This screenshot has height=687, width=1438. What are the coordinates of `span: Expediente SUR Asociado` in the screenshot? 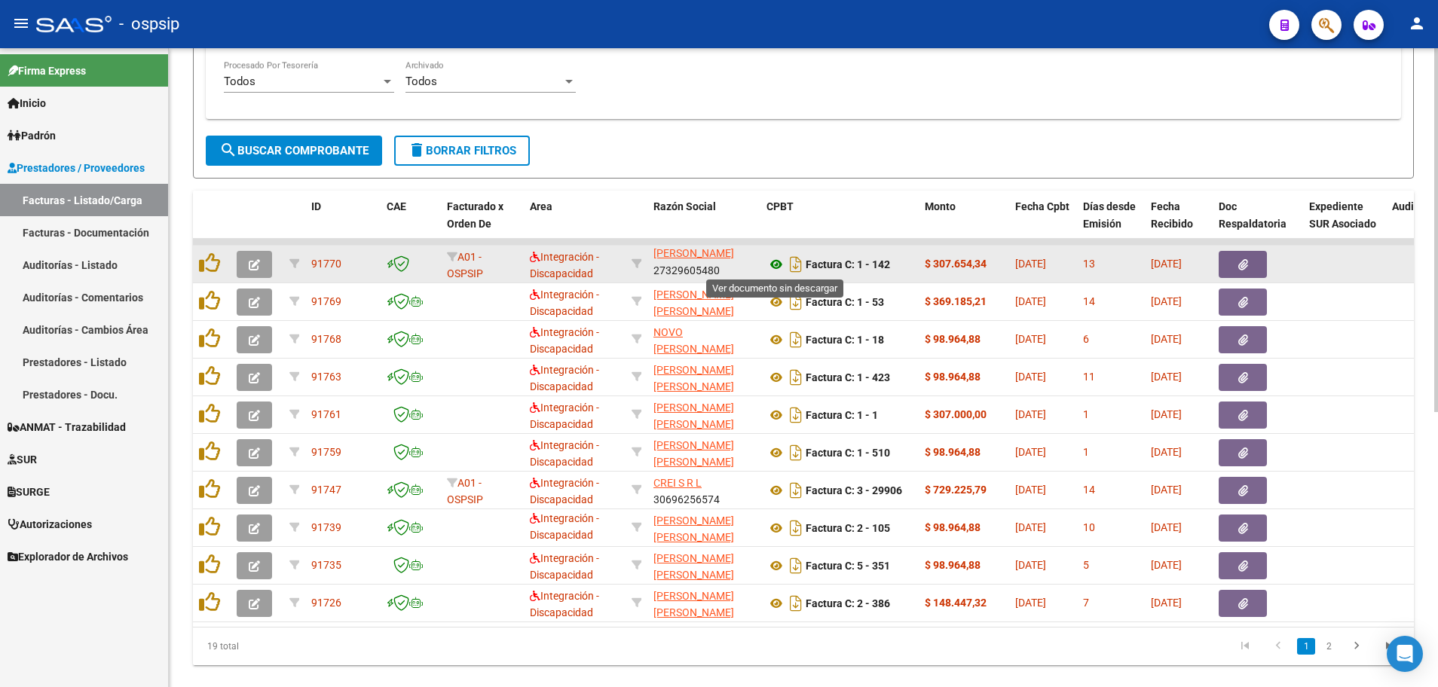 It's located at (1342, 215).